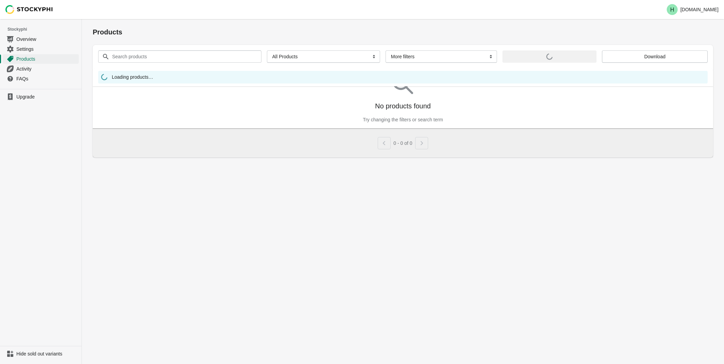  Describe the element at coordinates (41, 39) in the screenshot. I see `a: Overview` at that location.